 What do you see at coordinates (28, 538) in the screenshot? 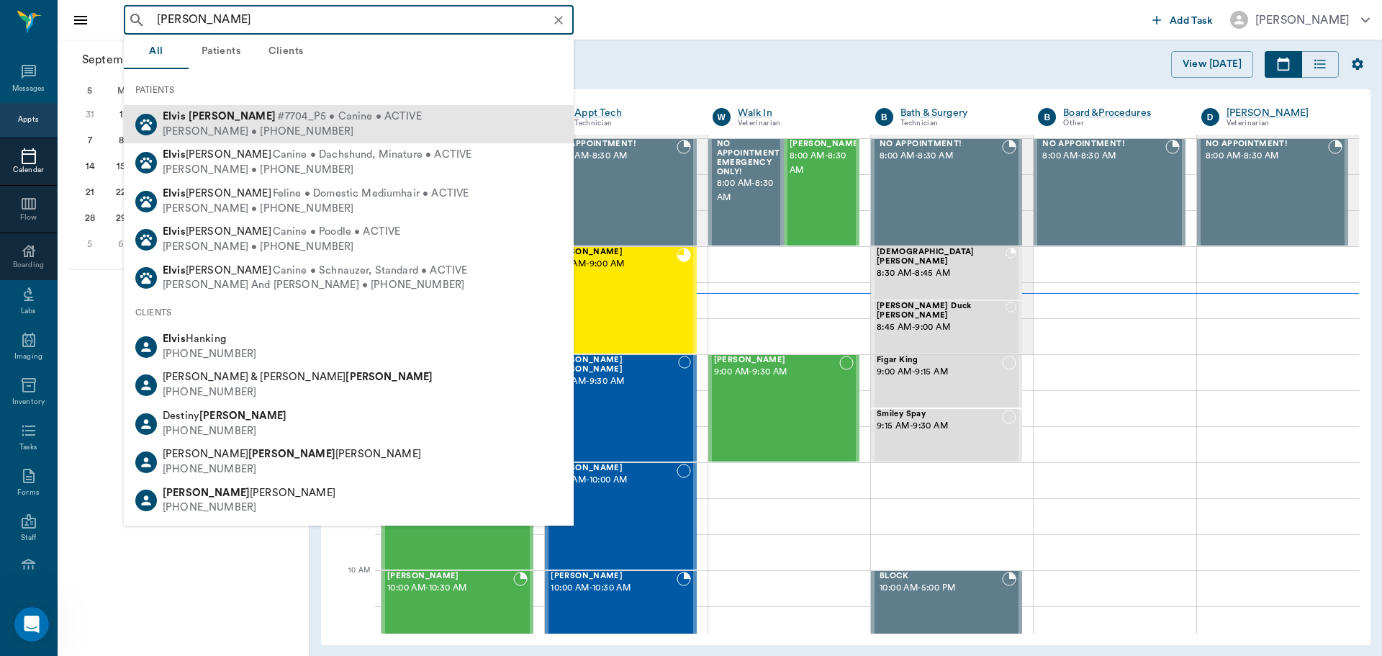
I see `div: Staff` at bounding box center [28, 538].